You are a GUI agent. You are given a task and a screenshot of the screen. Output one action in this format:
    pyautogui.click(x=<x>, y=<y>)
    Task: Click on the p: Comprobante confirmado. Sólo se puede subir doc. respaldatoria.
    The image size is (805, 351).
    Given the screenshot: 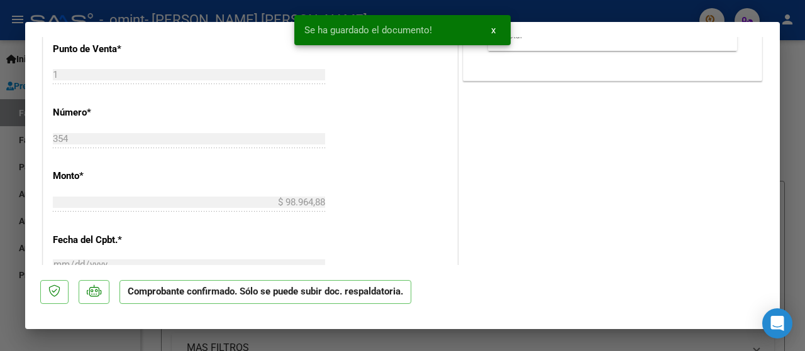 What is the action you would take?
    pyautogui.click(x=265, y=292)
    